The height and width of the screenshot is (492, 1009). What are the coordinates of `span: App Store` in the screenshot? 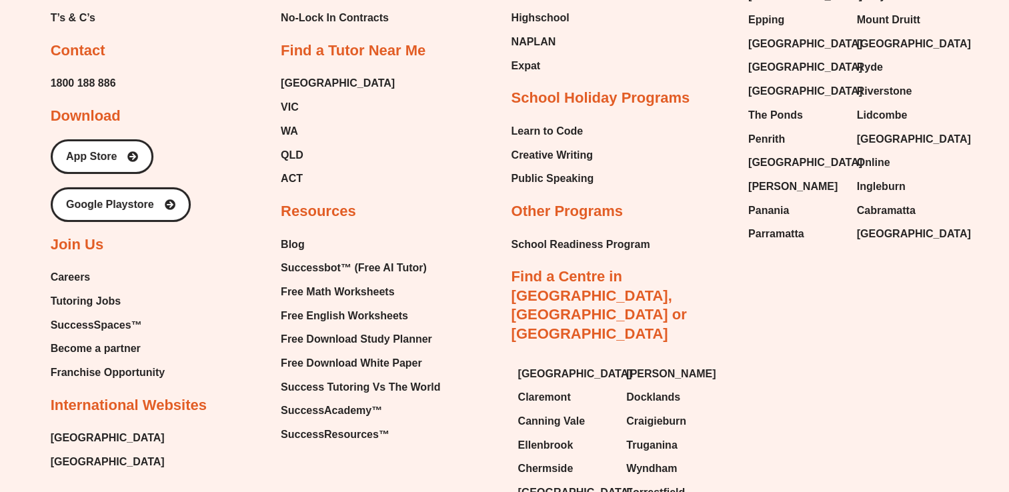 It's located at (91, 157).